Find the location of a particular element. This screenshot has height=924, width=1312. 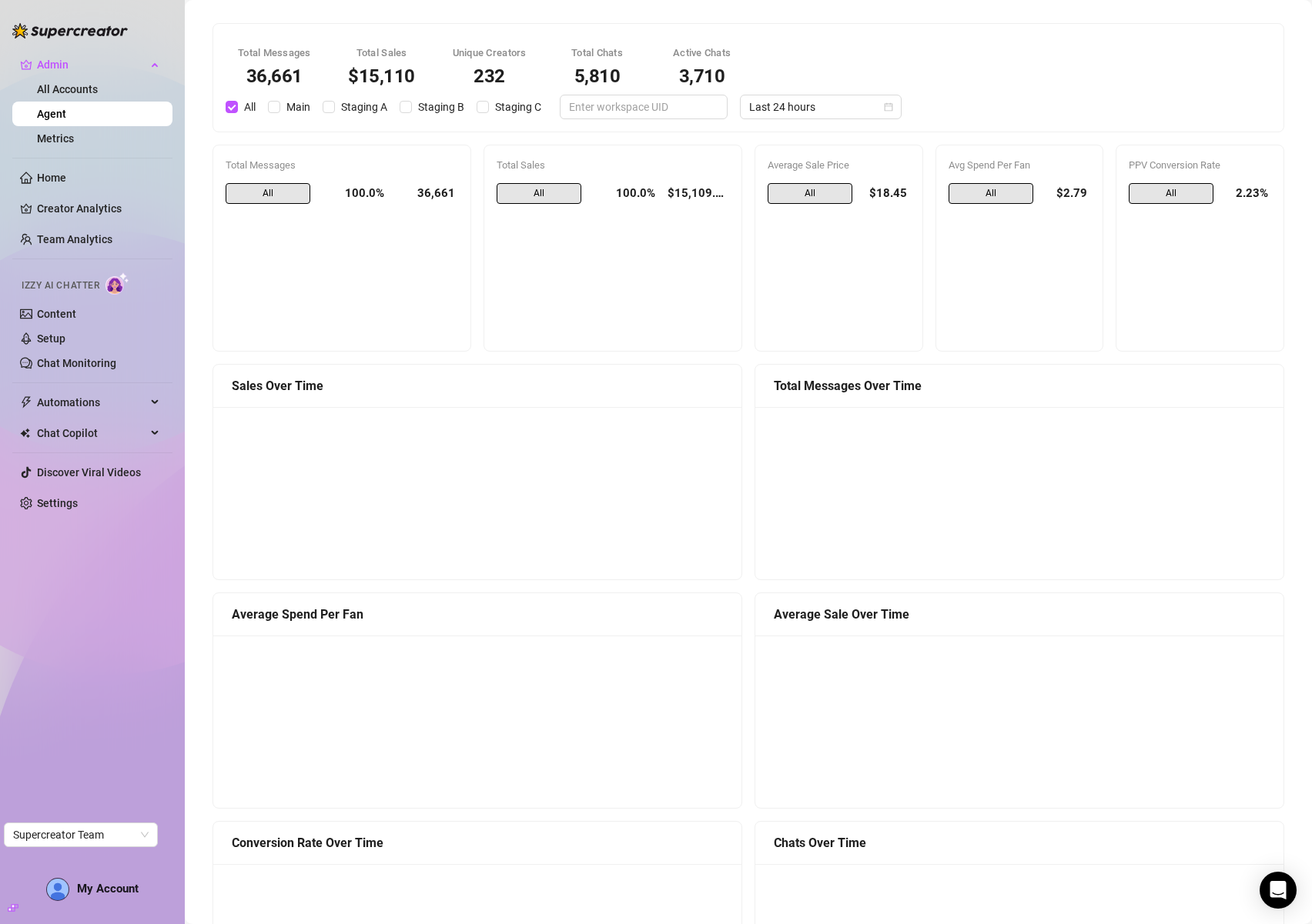

img: logo-BBDzfeDw.svg is located at coordinates (70, 31).